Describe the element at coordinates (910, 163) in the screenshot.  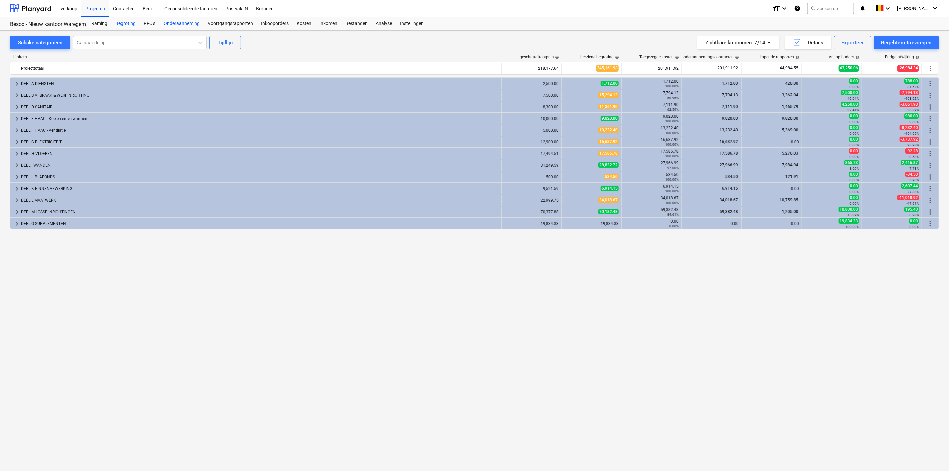
I see `span: 2,416.87` at that location.